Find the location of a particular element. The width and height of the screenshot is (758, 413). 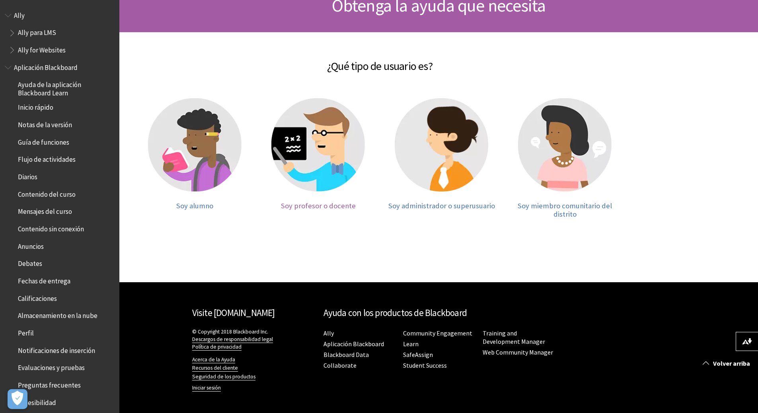

span: Mensajes del curso is located at coordinates (45, 211).